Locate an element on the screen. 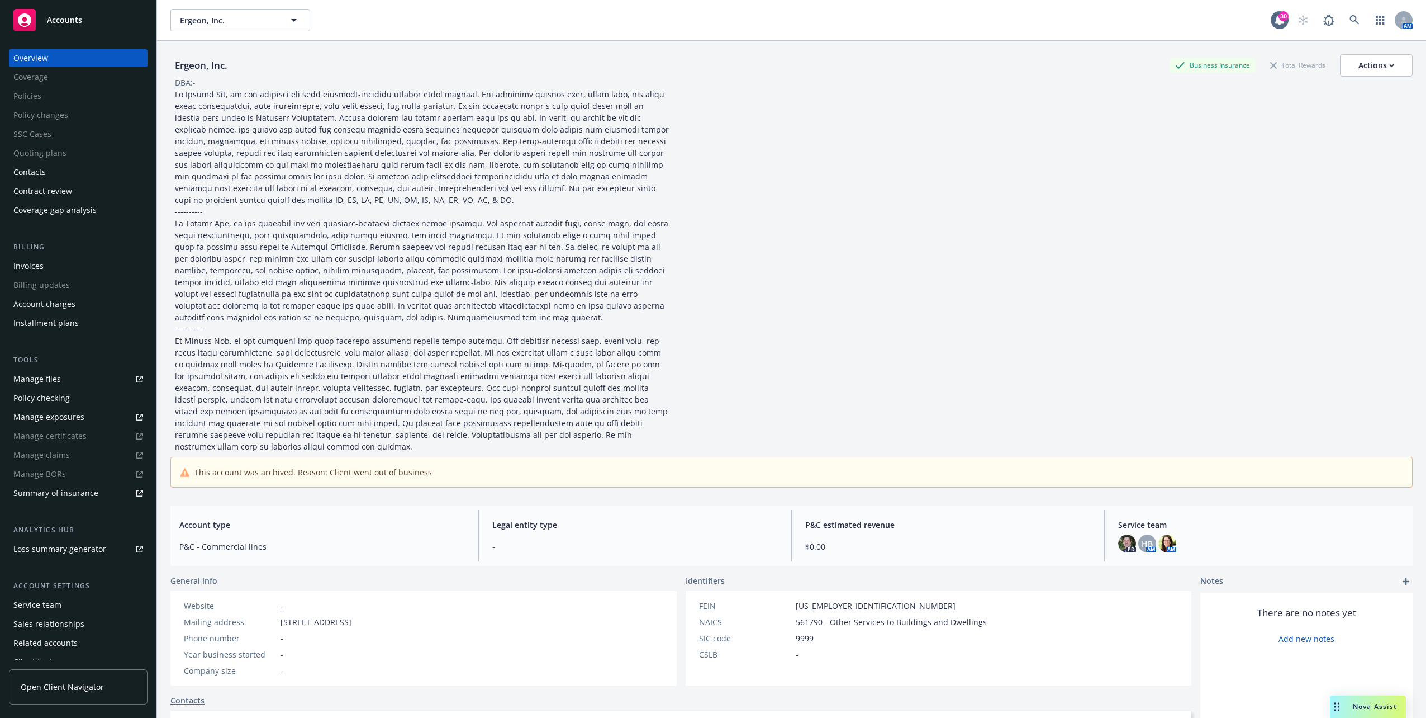  a: Summary of insurance is located at coordinates (78, 493).